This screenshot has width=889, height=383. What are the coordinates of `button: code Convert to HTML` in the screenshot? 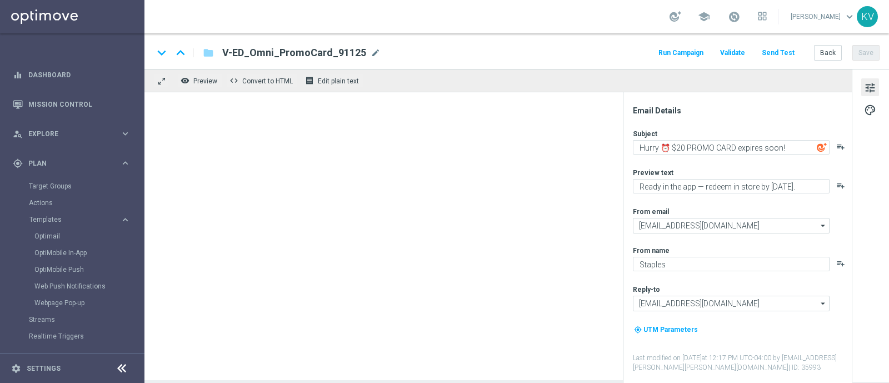 It's located at (262, 81).